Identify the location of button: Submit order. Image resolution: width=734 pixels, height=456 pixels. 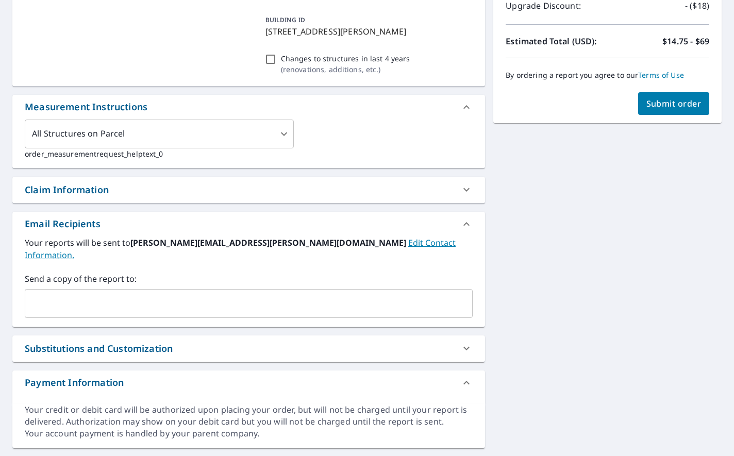
(674, 104).